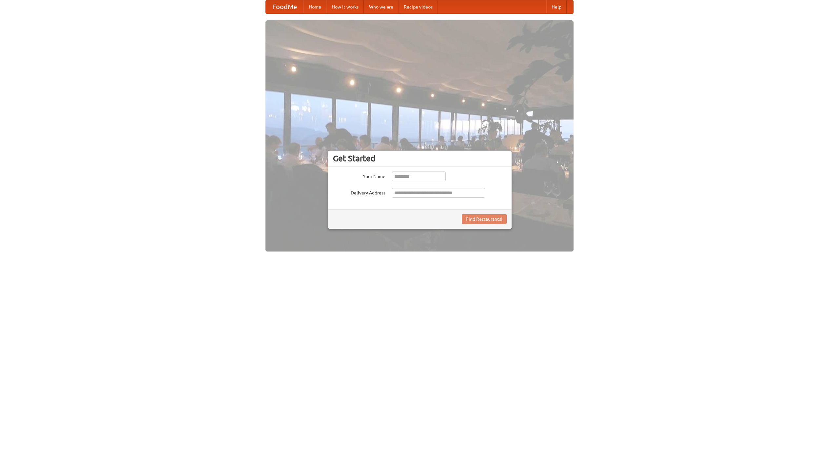  Describe the element at coordinates (359, 175) in the screenshot. I see `label: Your Name` at that location.